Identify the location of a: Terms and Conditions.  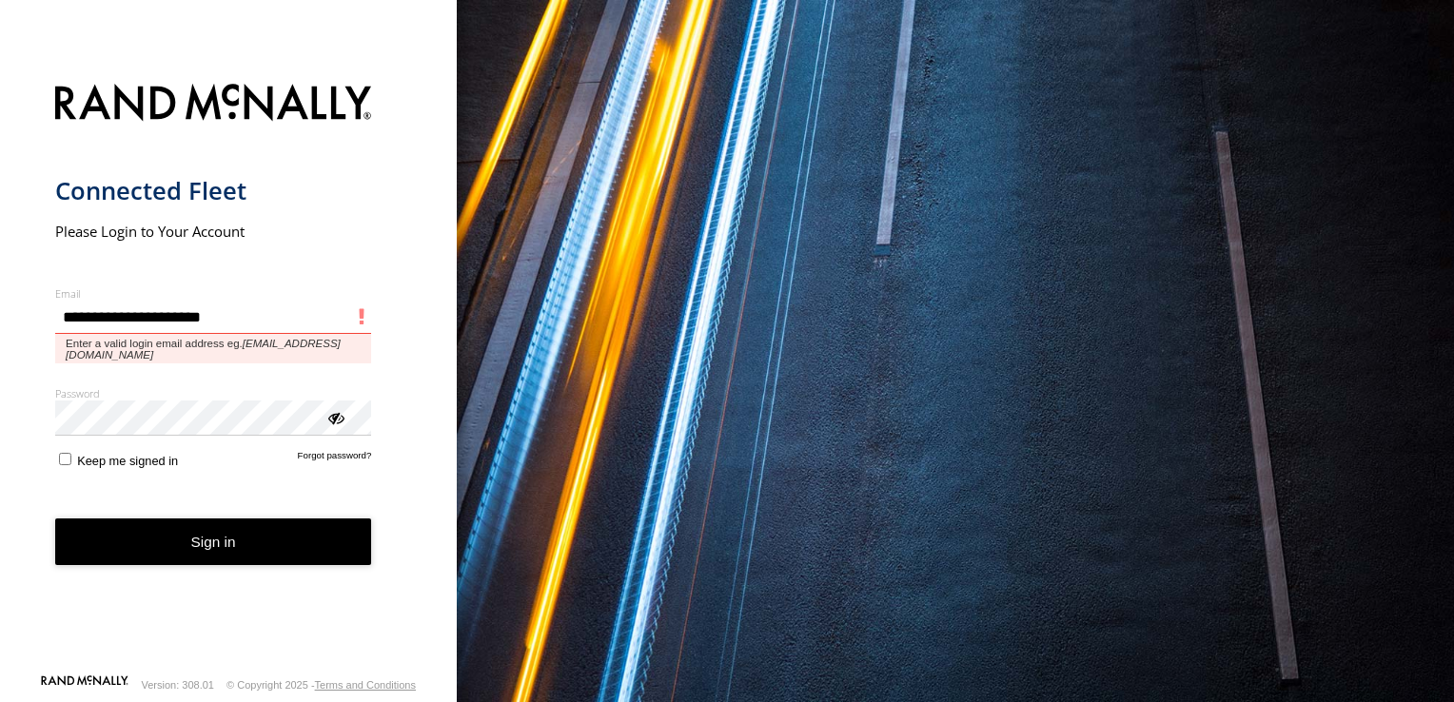
(365, 685).